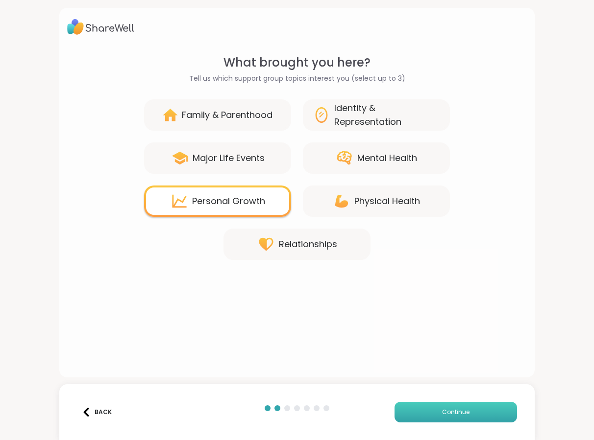  What do you see at coordinates (456, 413) in the screenshot?
I see `span: Continue` at bounding box center [456, 413].